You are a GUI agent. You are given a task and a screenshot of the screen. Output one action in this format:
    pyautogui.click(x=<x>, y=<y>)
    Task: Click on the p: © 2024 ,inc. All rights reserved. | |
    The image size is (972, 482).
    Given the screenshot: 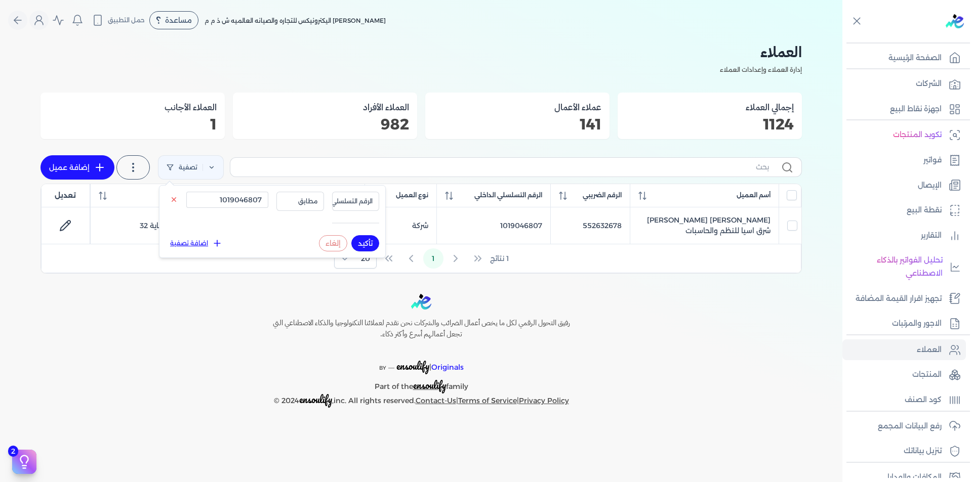 What is the action you would take?
    pyautogui.click(x=421, y=400)
    